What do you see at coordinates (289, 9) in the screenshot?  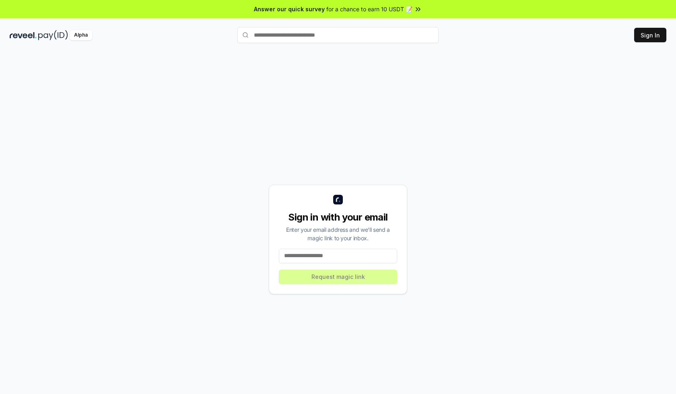 I see `span: Answer our quick survey` at bounding box center [289, 9].